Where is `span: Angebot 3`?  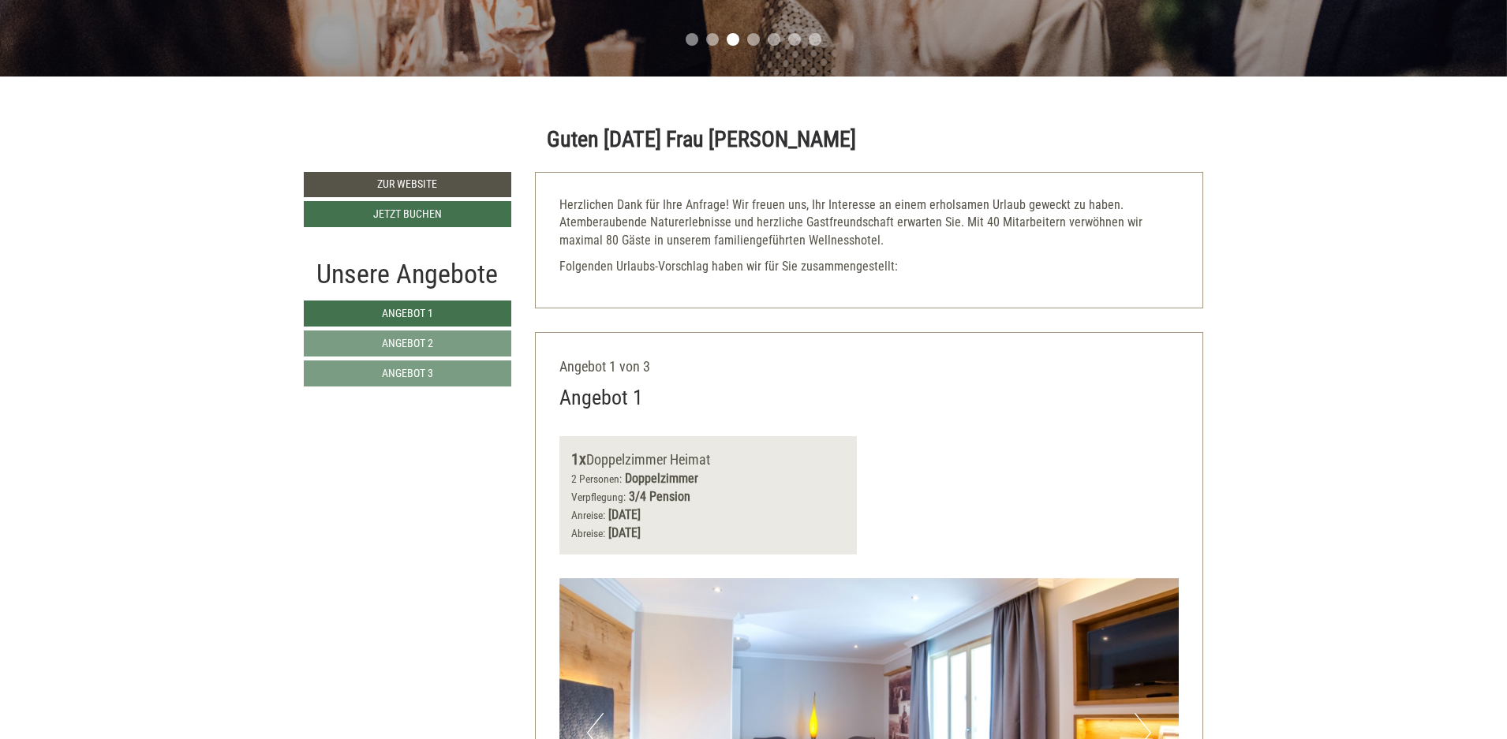
span: Angebot 3 is located at coordinates (407, 373).